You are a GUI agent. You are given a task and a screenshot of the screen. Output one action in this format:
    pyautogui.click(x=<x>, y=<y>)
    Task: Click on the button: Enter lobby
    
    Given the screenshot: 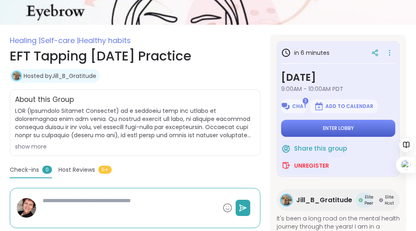 What is the action you would take?
    pyautogui.click(x=338, y=128)
    